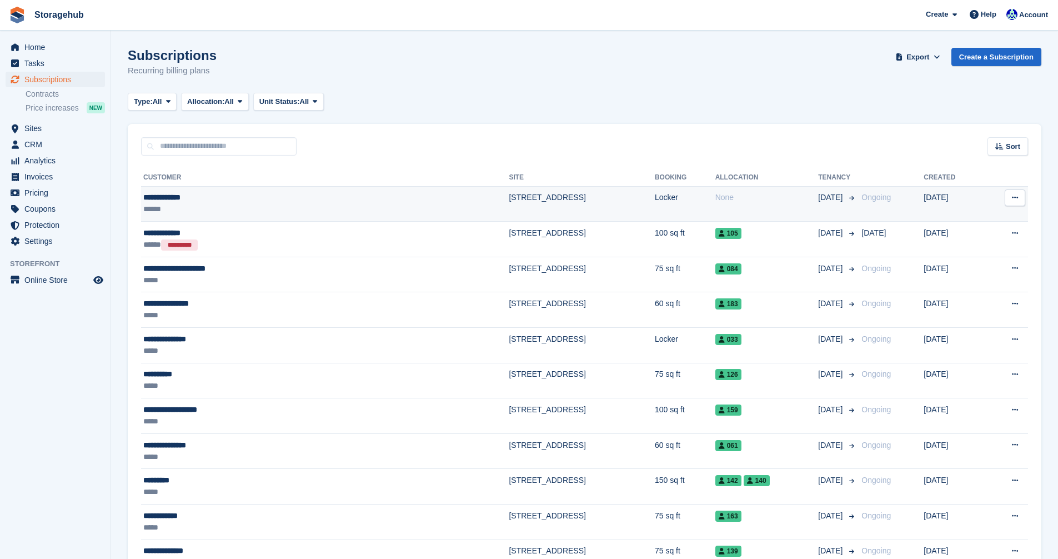 The height and width of the screenshot is (559, 1058). Describe the element at coordinates (58, 161) in the screenshot. I see `span: Analytics` at that location.